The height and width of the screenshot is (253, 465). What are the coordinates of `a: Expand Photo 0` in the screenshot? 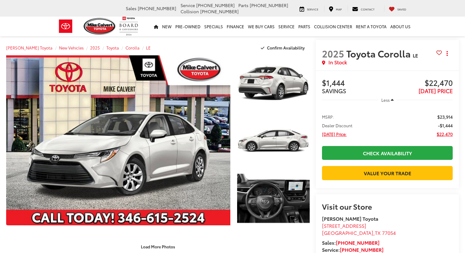 It's located at (118, 140).